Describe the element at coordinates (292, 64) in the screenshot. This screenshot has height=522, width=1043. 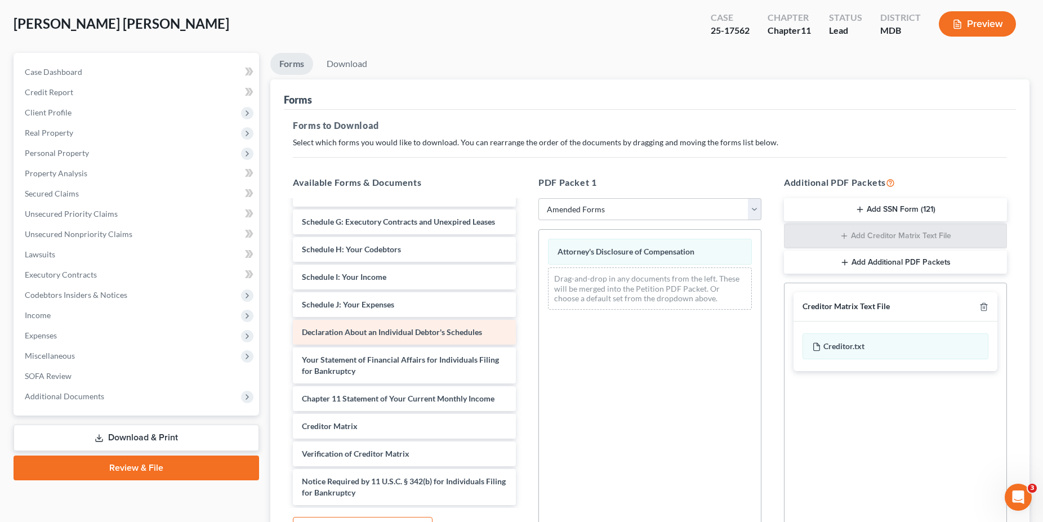
I see `a: Forms` at that location.